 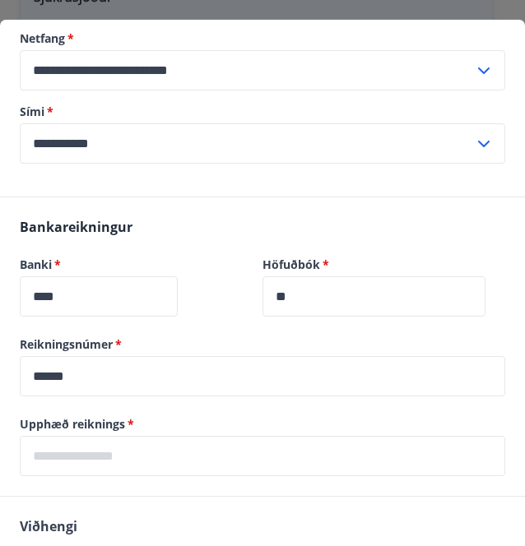 What do you see at coordinates (263, 112) in the screenshot?
I see `label: Sími` at bounding box center [263, 112].